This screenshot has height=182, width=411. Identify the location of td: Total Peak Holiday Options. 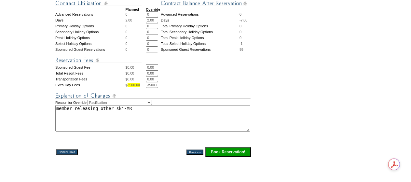
(200, 38).